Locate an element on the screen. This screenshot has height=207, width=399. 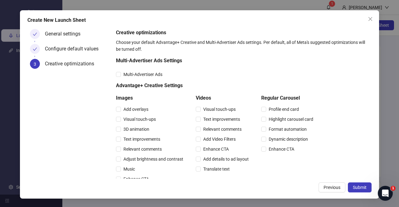
h5: Images is located at coordinates (151, 98).